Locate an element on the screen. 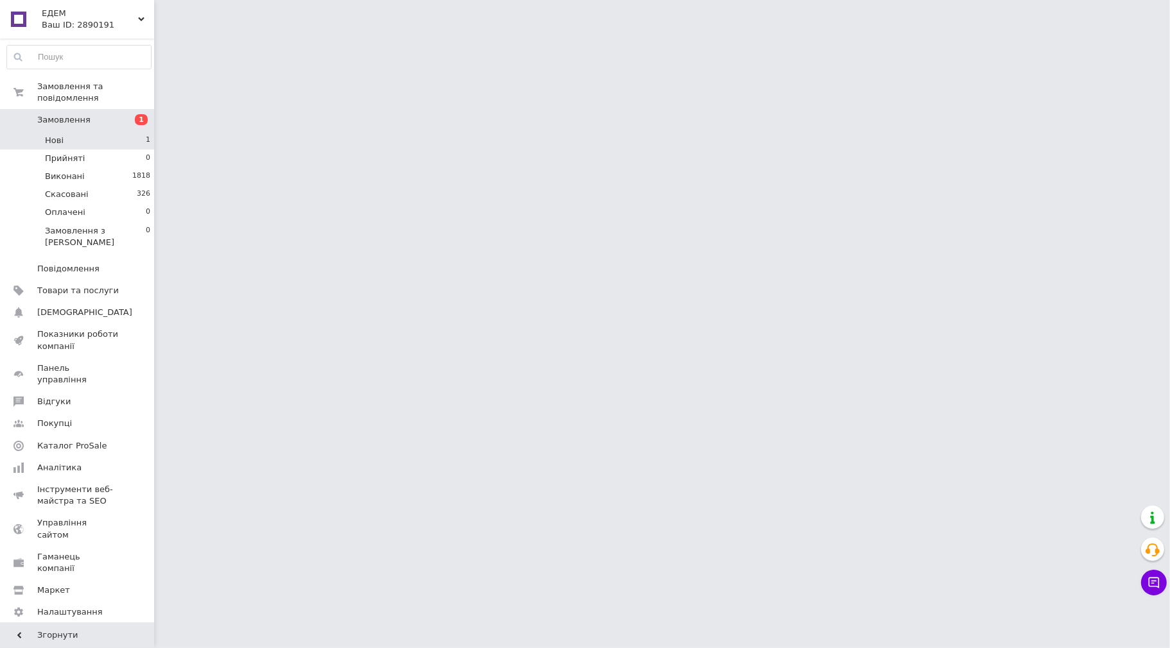  button: Чат з покупцем is located at coordinates (1154, 583).